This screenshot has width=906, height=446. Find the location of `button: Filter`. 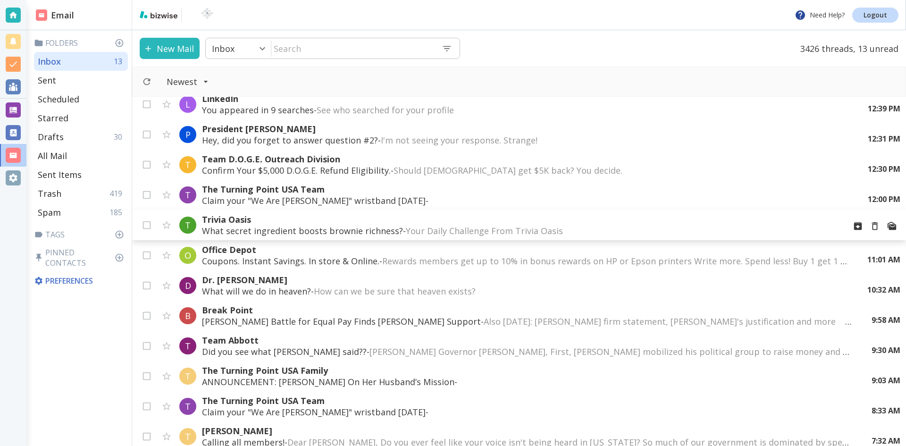

button: Filter is located at coordinates (187, 82).